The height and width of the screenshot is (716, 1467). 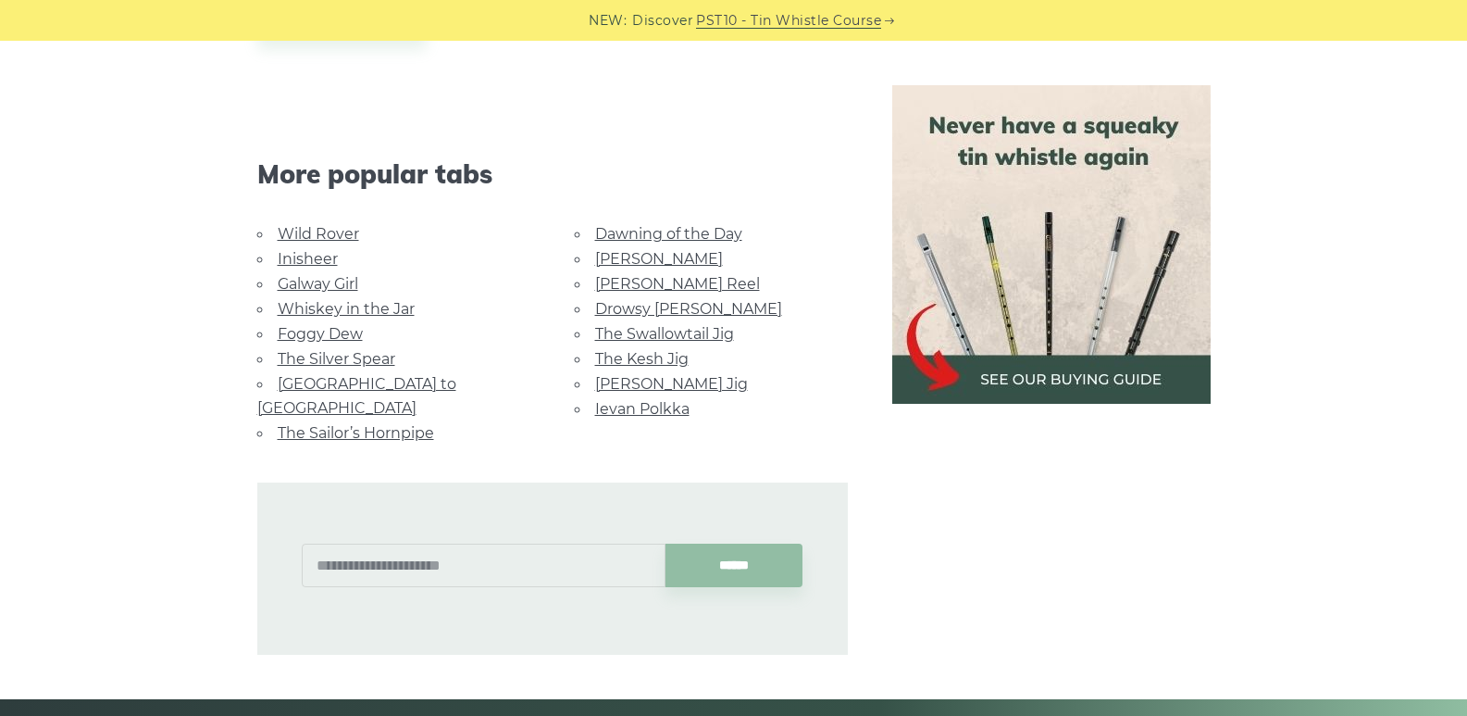 I want to click on img: tin whistle buying guide, so click(x=1051, y=244).